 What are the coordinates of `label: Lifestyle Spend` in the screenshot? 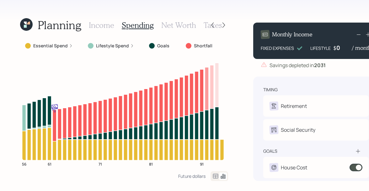 It's located at (112, 46).